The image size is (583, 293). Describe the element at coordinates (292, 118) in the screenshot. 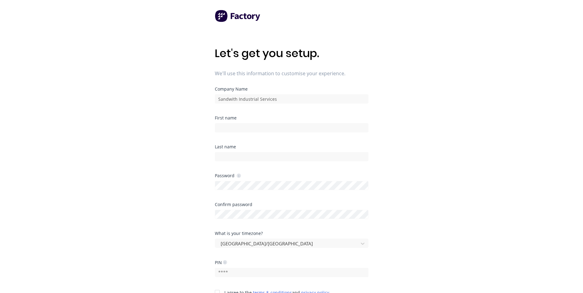

I see `div: First name` at that location.